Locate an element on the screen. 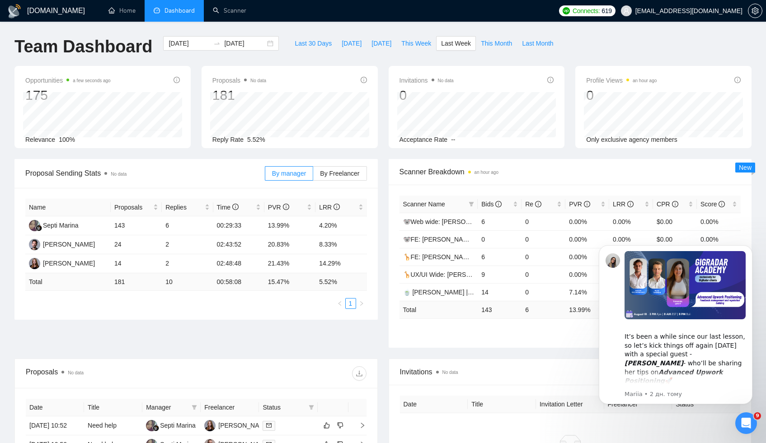  span: Reply Rate is located at coordinates (228, 140).